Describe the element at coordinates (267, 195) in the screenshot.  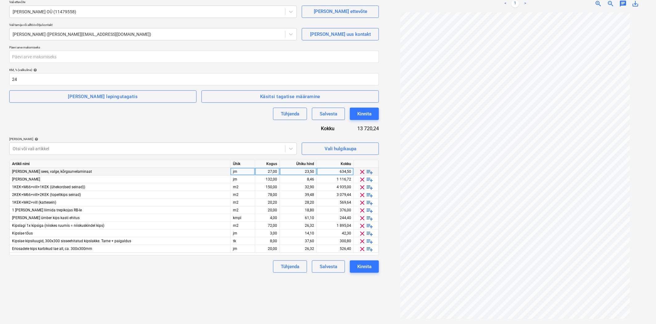
I see `div: 78,00` at that location.